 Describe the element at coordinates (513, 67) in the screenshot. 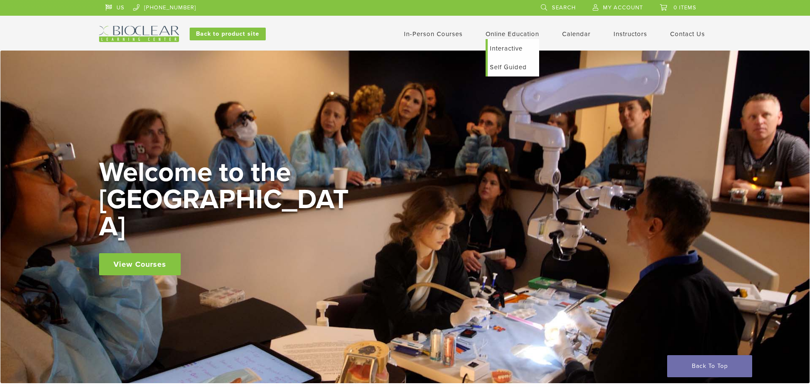

I see `a: Self Guided` at that location.